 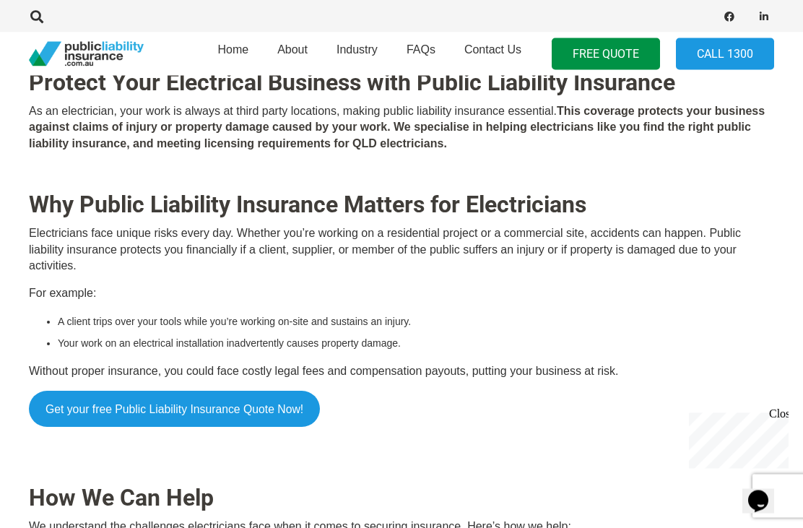 I want to click on p: As an electrician, your work is always at third party locations, making public liability insuranc..., so click(x=402, y=128).